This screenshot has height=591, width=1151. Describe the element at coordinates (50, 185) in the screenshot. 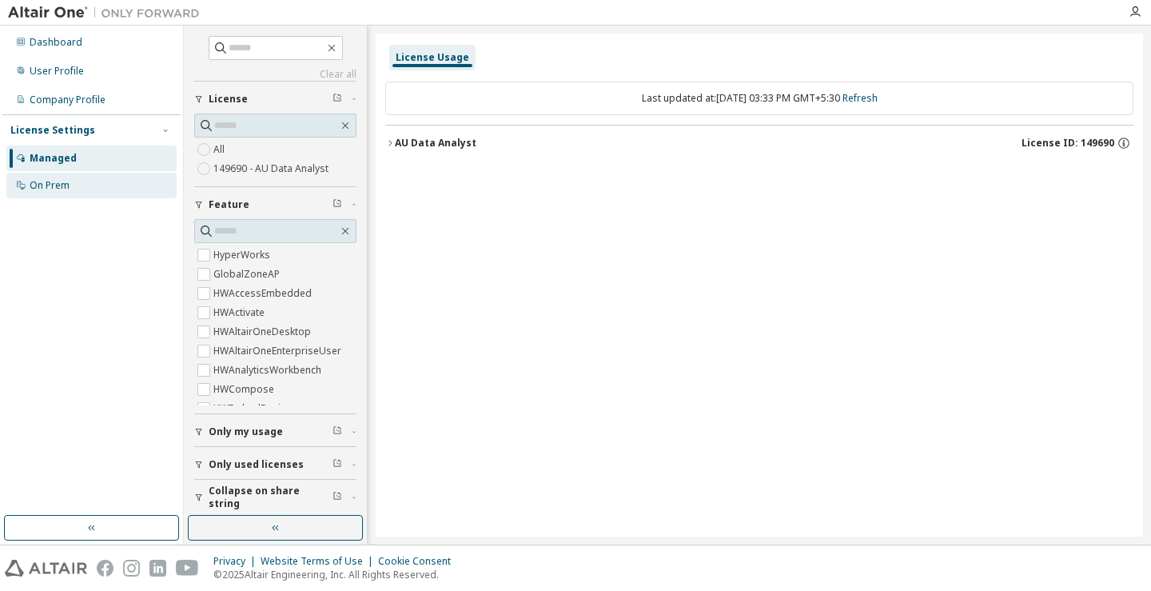

I see `div: On Prem` at that location.